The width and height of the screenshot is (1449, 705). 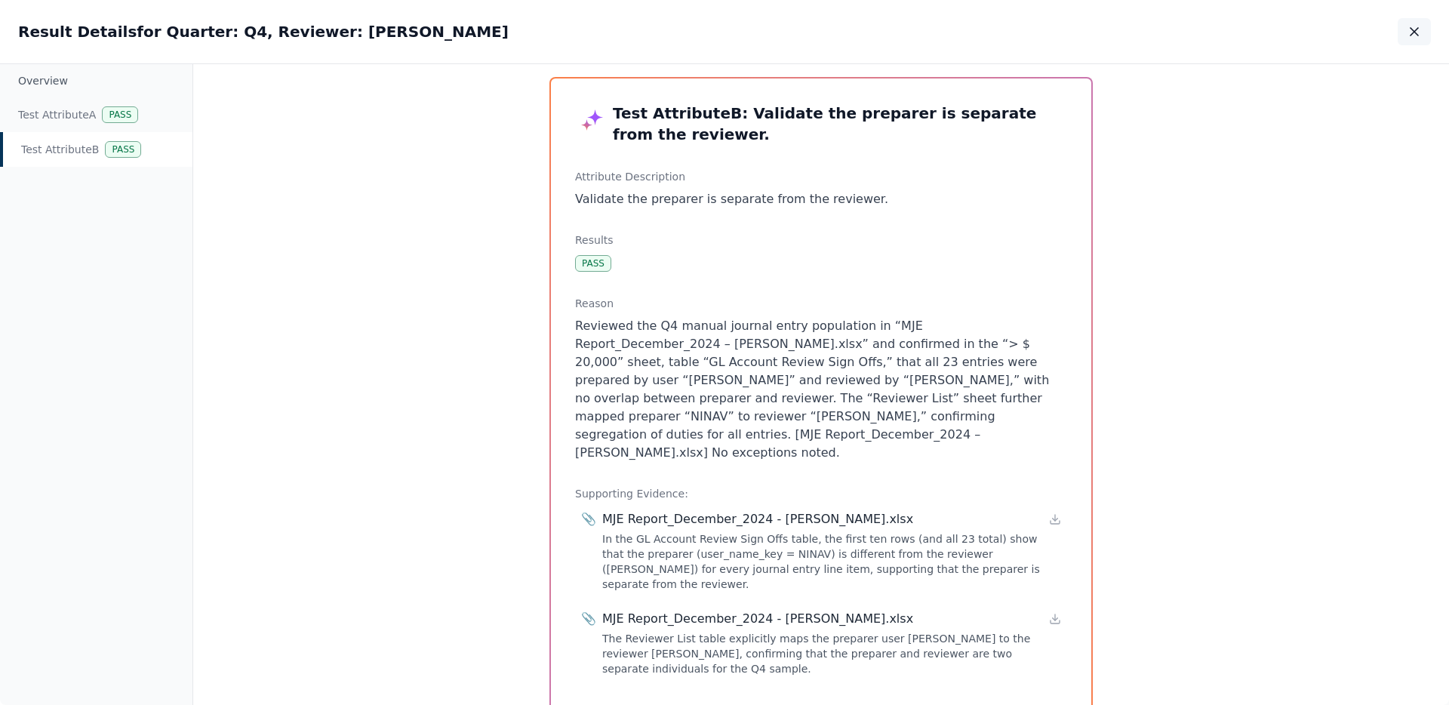 What do you see at coordinates (821, 124) in the screenshot?
I see `h3: Test Attribute B : Validate the preparer is separate from the reviewer.` at bounding box center [821, 124].